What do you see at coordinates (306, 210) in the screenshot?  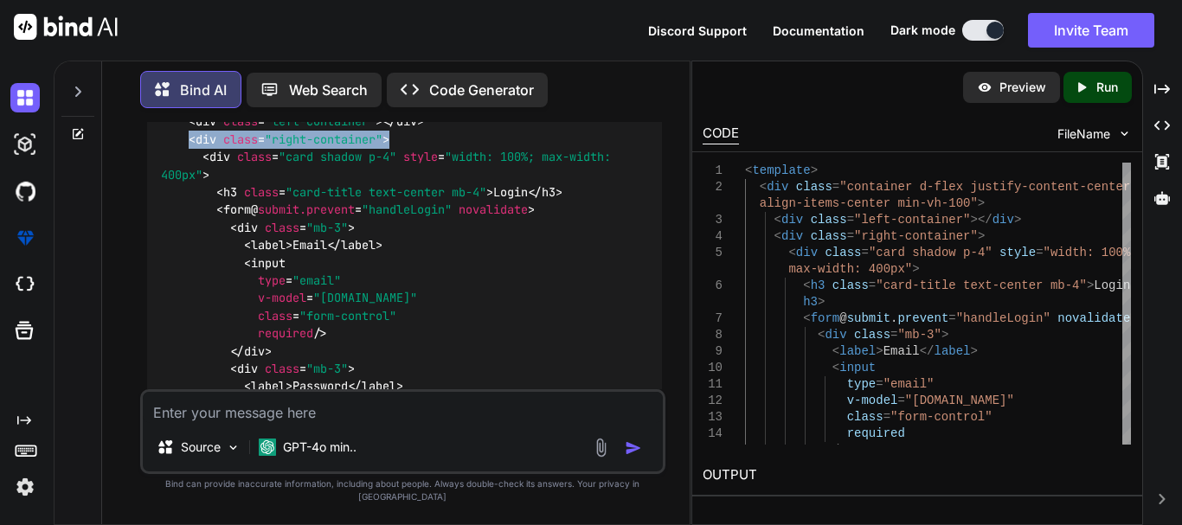 I see `span: submit.prevent` at bounding box center [306, 210].